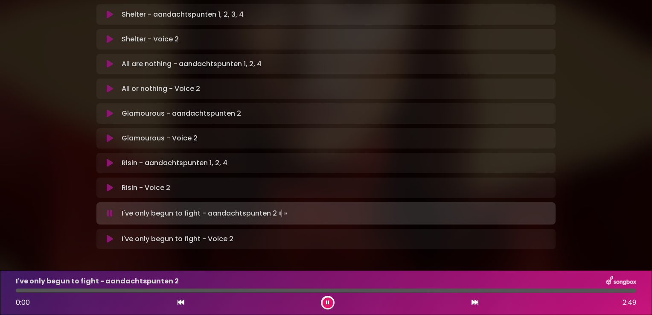 This screenshot has width=652, height=315. Describe the element at coordinates (160, 138) in the screenshot. I see `p: Glamourous - Voice 2` at that location.